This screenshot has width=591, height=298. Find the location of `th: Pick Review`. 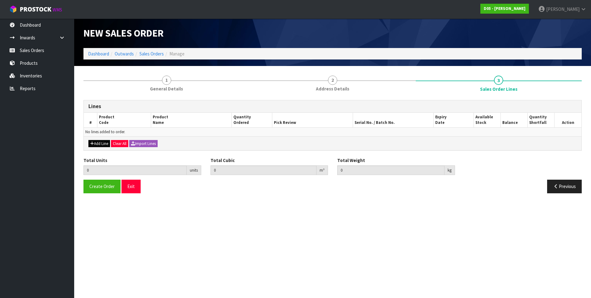

th: Pick Review is located at coordinates (312, 120).